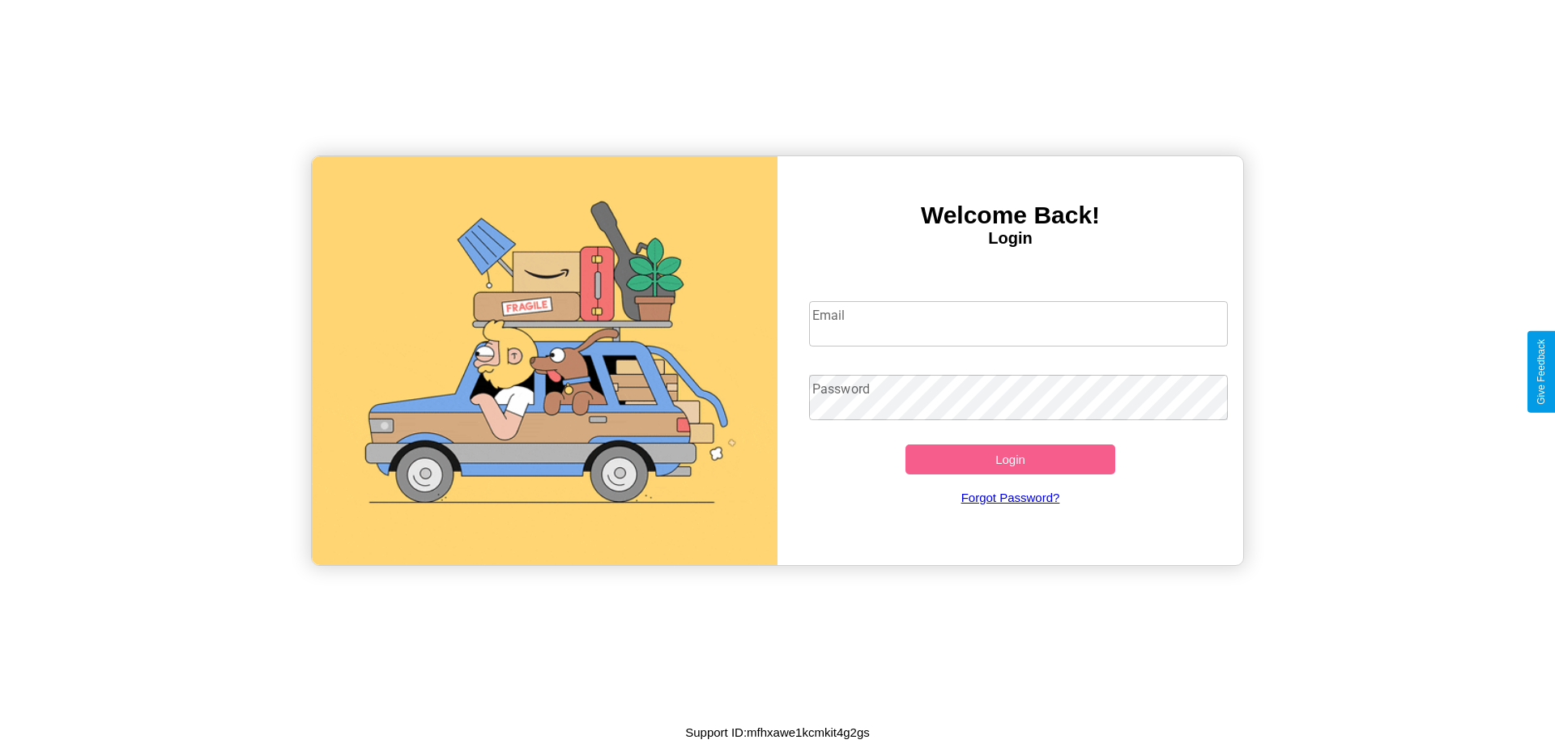  What do you see at coordinates (778, 732) in the screenshot?
I see `p: Support ID: mfhxawe1kcmkit4g2gs` at bounding box center [778, 732].